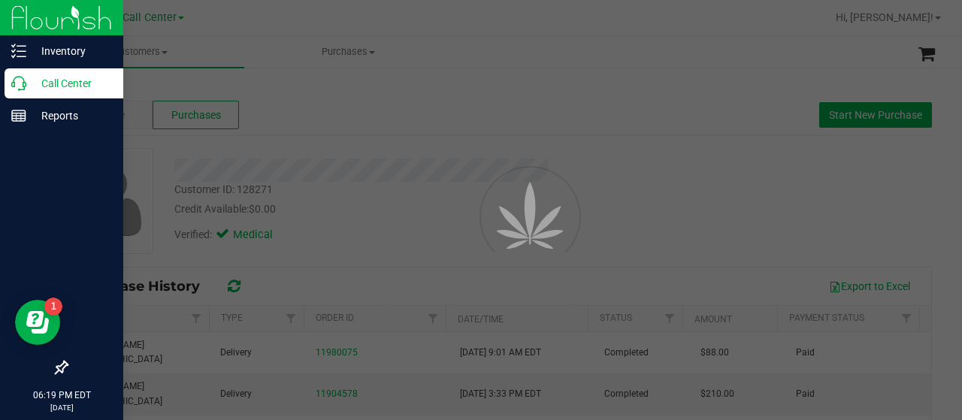 The height and width of the screenshot is (420, 962). I want to click on inline-svg: Call Center, so click(19, 83).